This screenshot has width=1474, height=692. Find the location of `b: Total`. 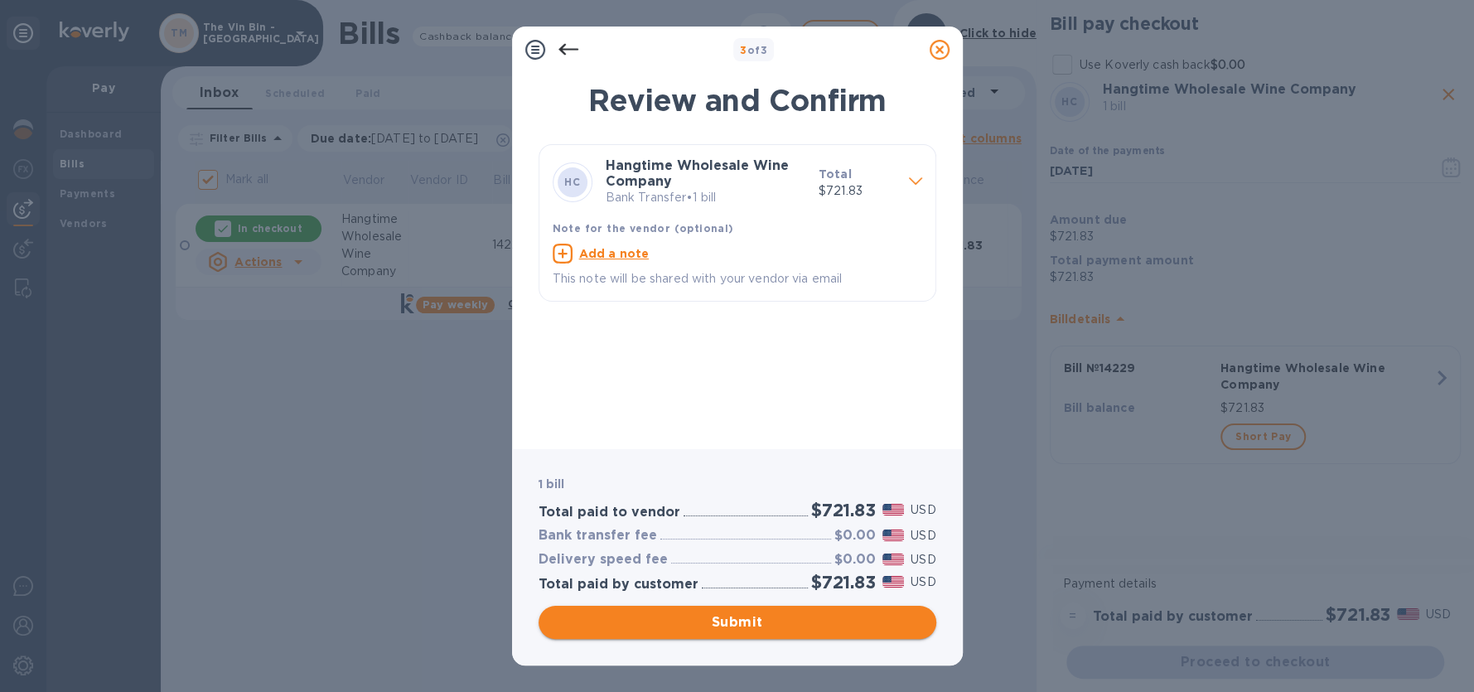

b: Total is located at coordinates (835, 174).